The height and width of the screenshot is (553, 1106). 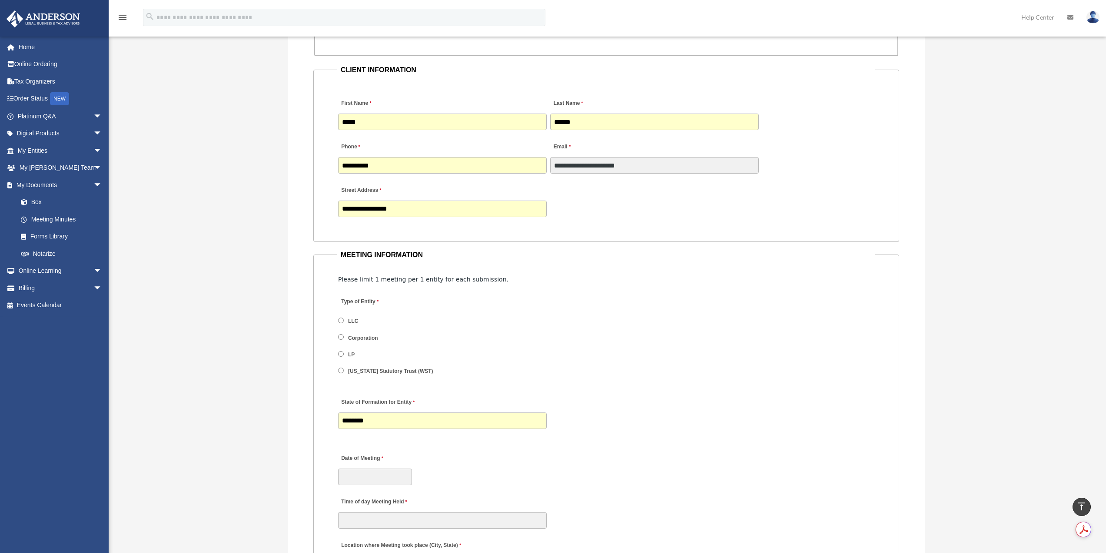 What do you see at coordinates (63, 202) in the screenshot?
I see `a: Box` at bounding box center [63, 202].